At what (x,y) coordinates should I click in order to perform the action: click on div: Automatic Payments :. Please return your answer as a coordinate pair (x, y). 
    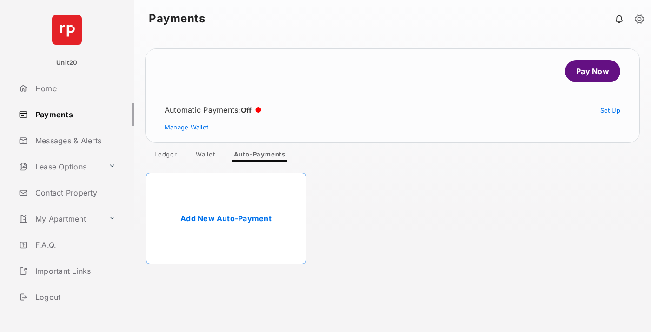
    Looking at the image, I should click on (213, 110).